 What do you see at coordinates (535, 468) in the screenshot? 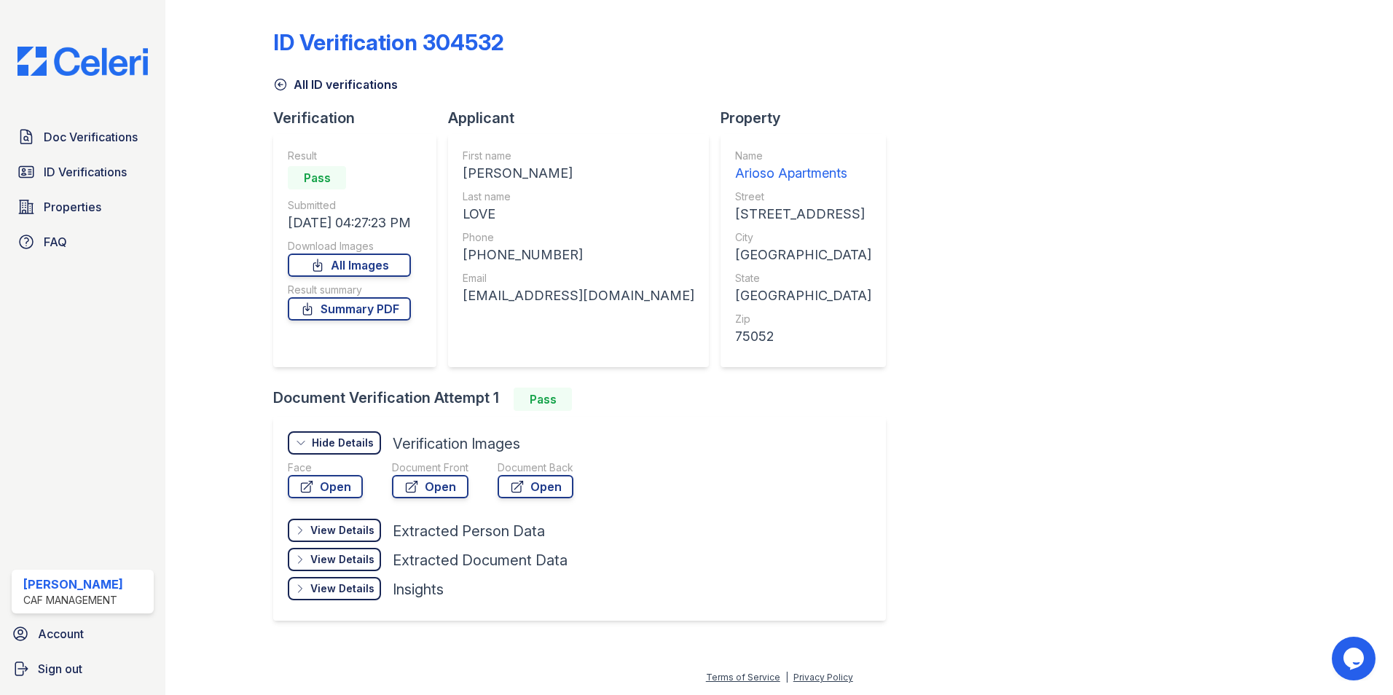
I see `div: Document Back` at bounding box center [535, 468].